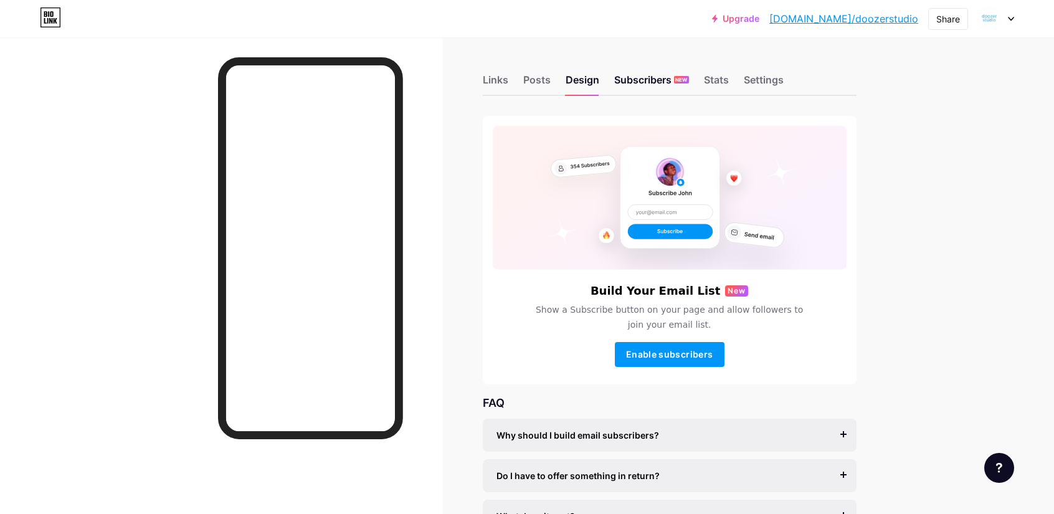 The height and width of the screenshot is (514, 1054). What do you see at coordinates (537, 84) in the screenshot?
I see `div: Posts` at bounding box center [537, 84].